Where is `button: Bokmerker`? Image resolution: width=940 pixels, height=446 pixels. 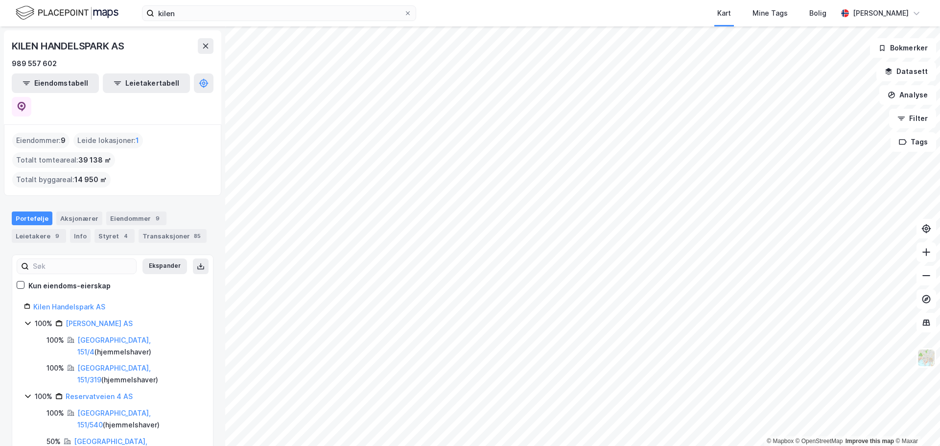 button: Bokmerker is located at coordinates (902, 48).